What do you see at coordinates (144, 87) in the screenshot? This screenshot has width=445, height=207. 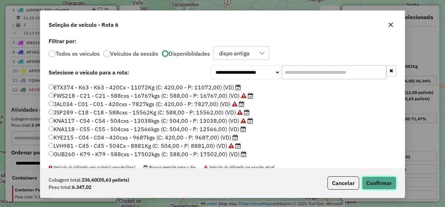 I see `label: ETX374 - K63 - K63 - 420Cx - 11072Kg (C: 420,00 - P: 11072,00) (VD)` at bounding box center [144, 87].